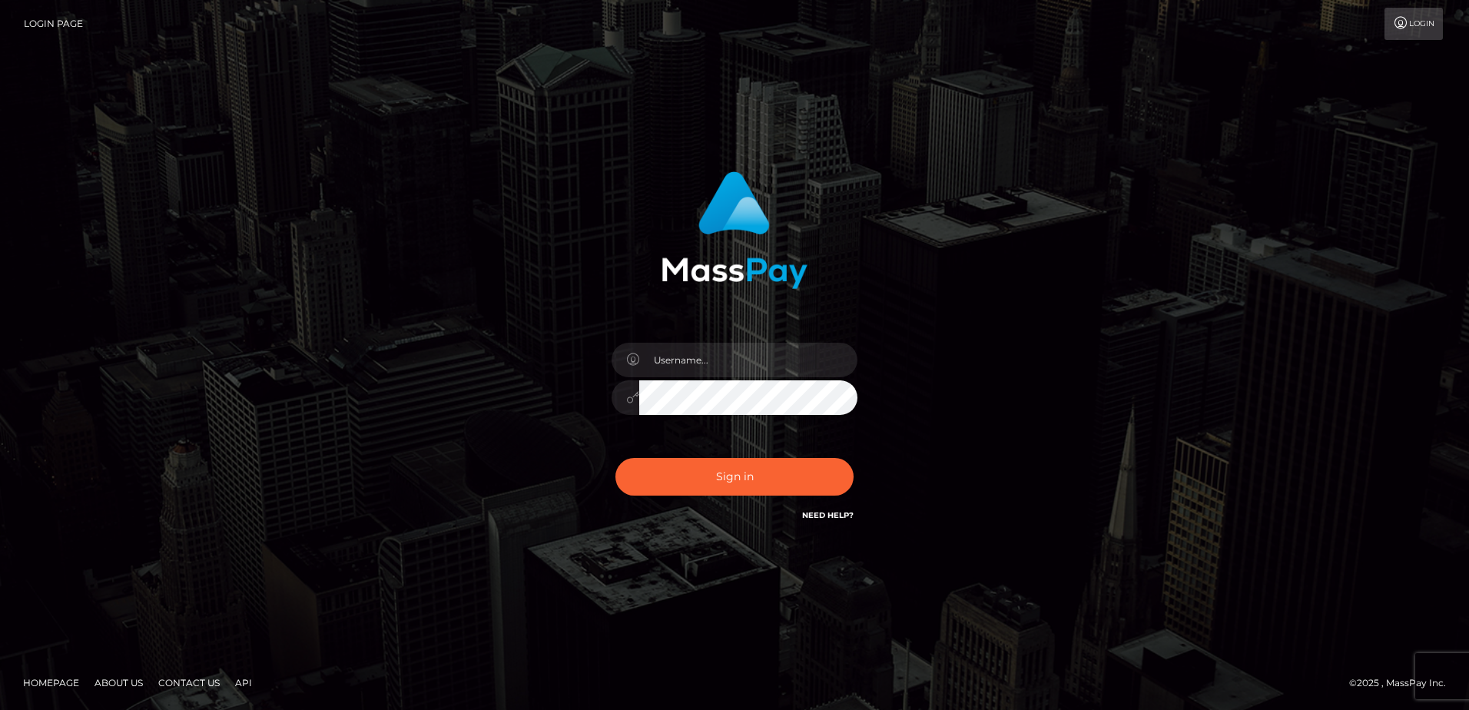  Describe the element at coordinates (734, 230) in the screenshot. I see `img: MassPay Login` at that location.